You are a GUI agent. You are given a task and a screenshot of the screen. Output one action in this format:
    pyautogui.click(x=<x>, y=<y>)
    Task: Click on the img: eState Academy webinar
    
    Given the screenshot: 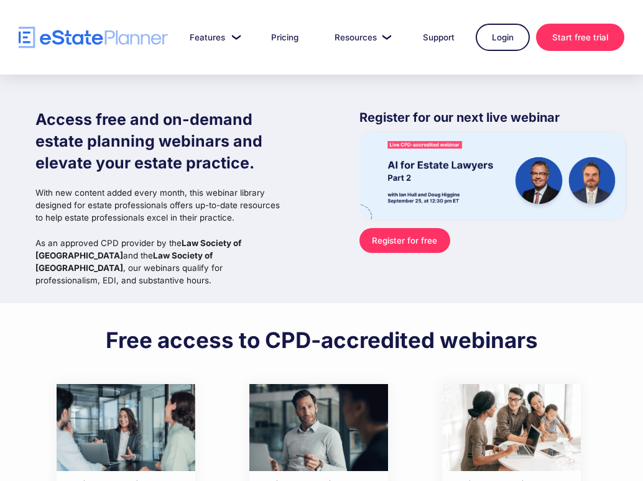 What is the action you would take?
    pyautogui.click(x=492, y=176)
    